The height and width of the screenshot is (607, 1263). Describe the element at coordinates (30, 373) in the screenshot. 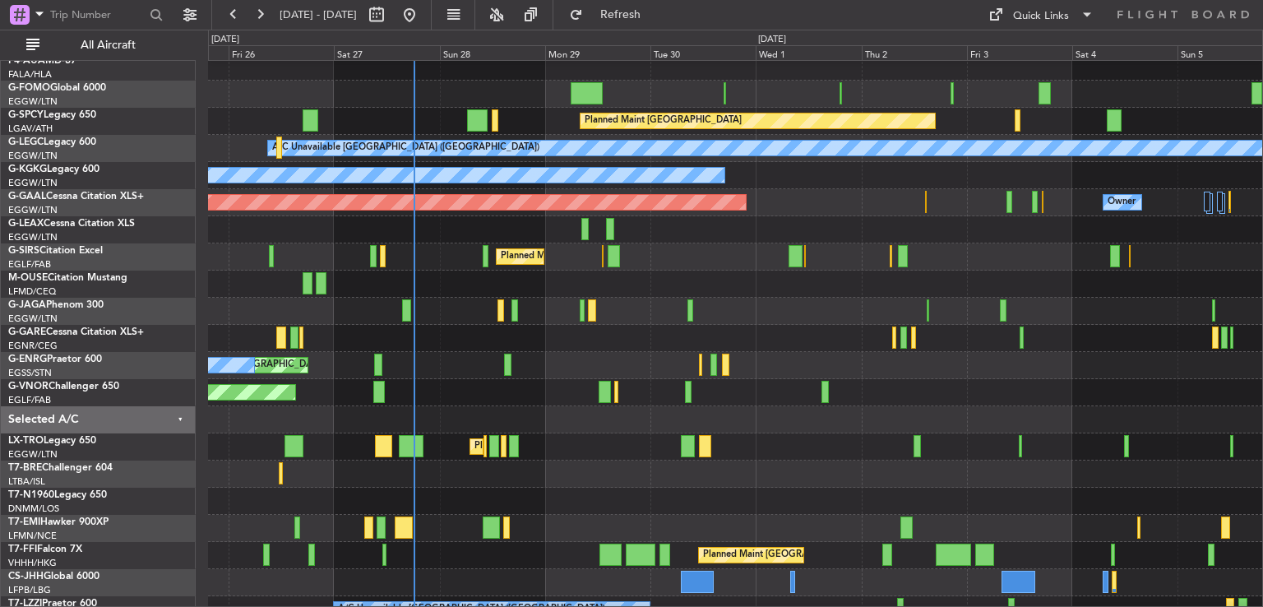

I see `a: EGSS/STN` at that location.